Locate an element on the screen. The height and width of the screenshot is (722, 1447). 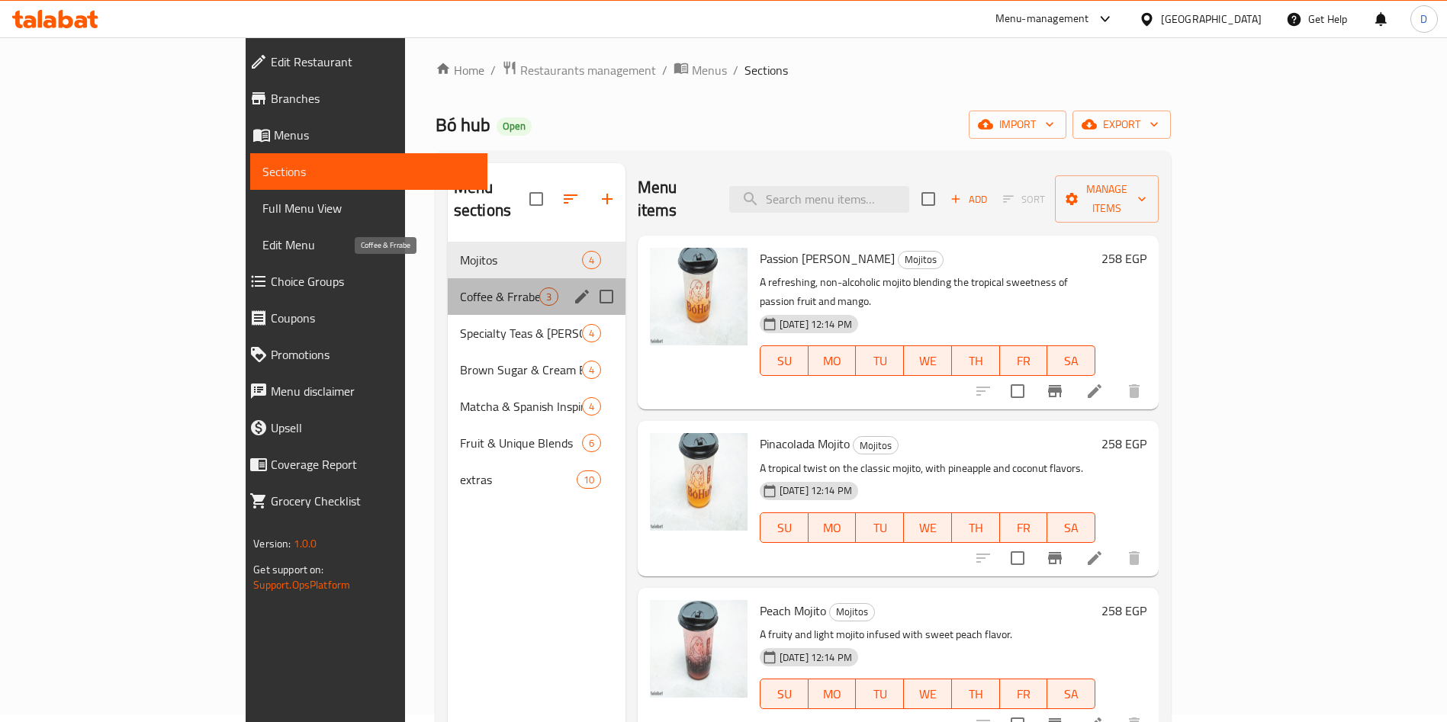
span: Select all sections is located at coordinates (536, 199).